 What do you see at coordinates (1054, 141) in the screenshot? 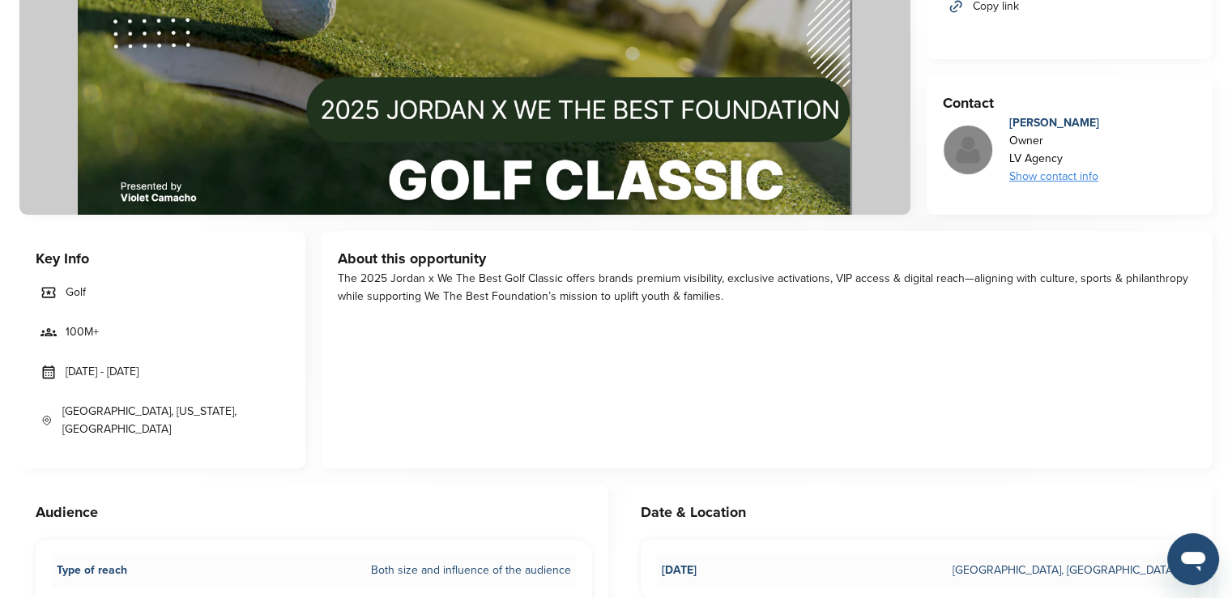
I see `div: Owner` at bounding box center [1054, 141].